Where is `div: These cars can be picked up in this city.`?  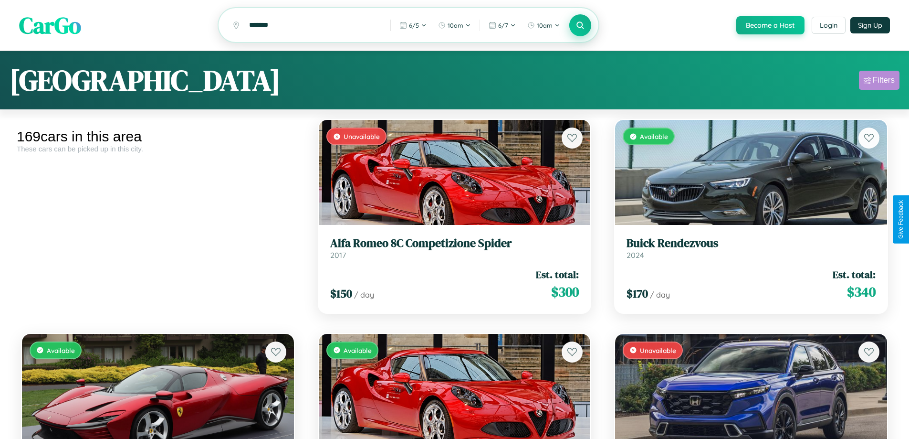 div: These cars can be picked up in this city. is located at coordinates (158, 148).